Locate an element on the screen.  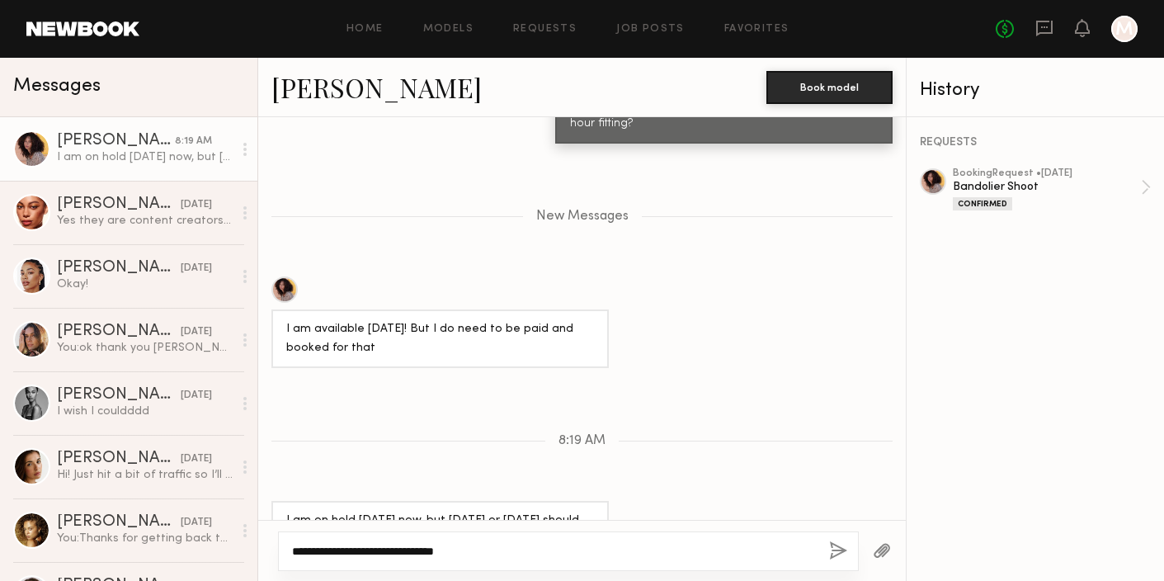
div: REQUESTS is located at coordinates (1035, 143).